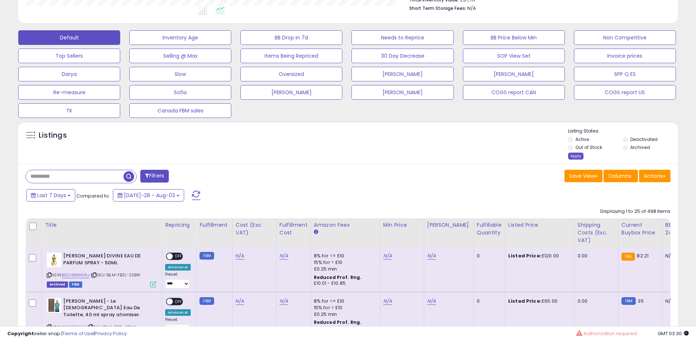 Image resolution: width=696 pixels, height=341 pixels. What do you see at coordinates (111, 334) in the screenshot?
I see `a: Privacy Policy` at bounding box center [111, 334].